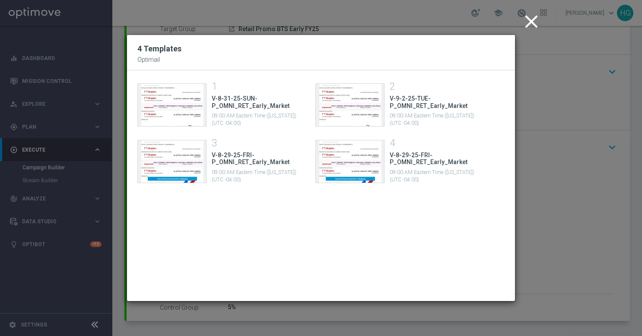  Describe the element at coordinates (321, 49) in the screenshot. I see `h2: 4 Templates` at that location.